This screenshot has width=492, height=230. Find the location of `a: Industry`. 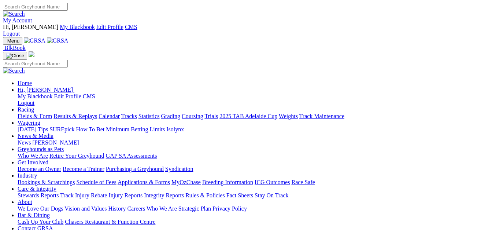

a: Industry is located at coordinates (27, 175).